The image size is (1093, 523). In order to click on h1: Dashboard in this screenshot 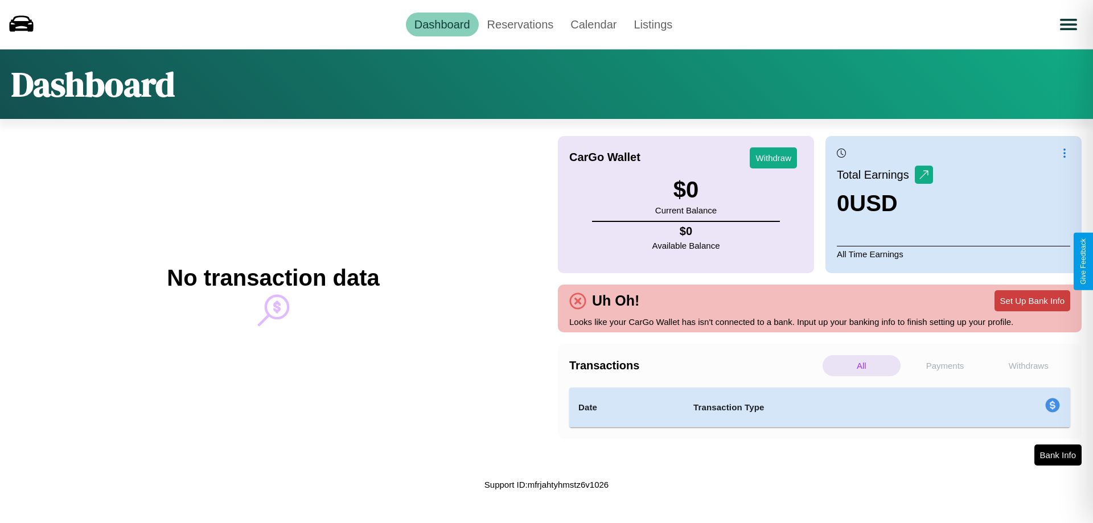, I will do `click(93, 84)`.